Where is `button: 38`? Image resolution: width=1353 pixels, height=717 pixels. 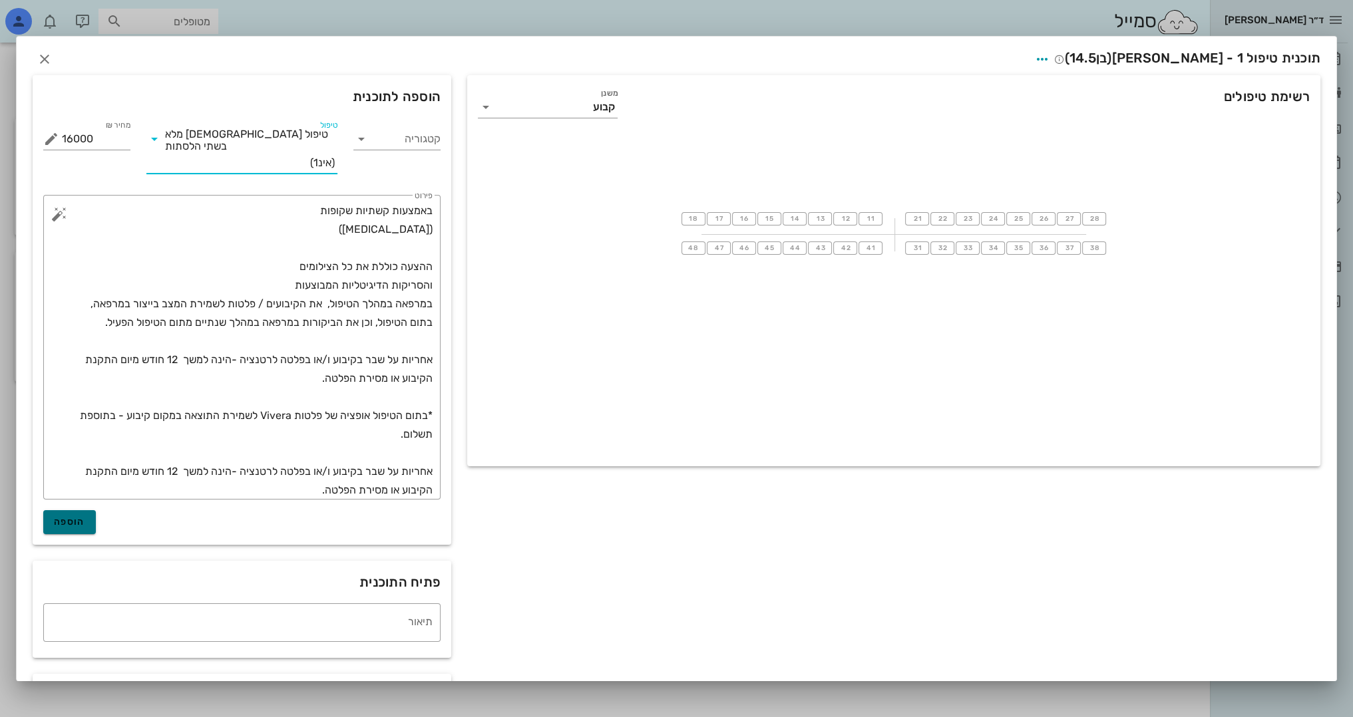
button: 38 is located at coordinates (1094, 248).